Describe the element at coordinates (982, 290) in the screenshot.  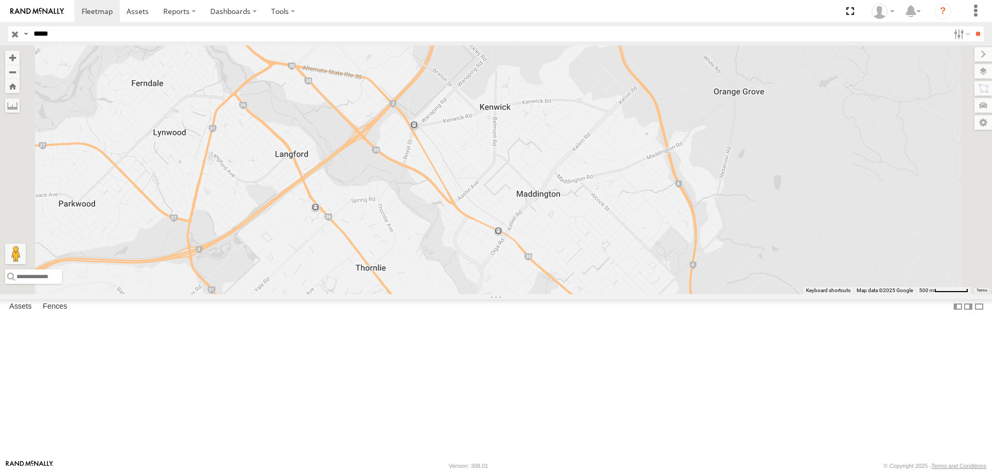
I see `a: Terms (opens in new tab)` at that location.